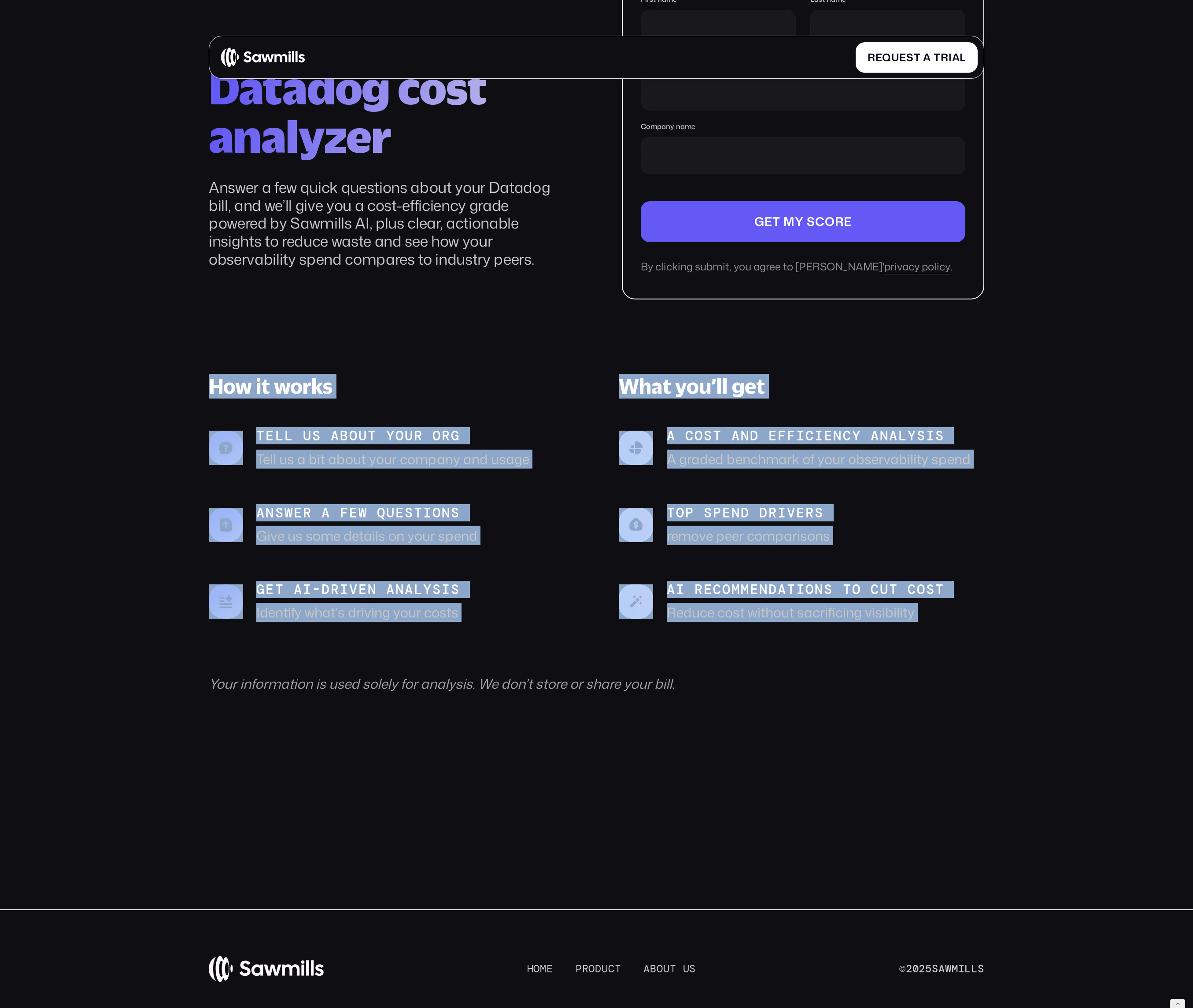  What do you see at coordinates (819, 436) in the screenshot?
I see `p: A cost and efficiency analysis` at bounding box center [819, 436].